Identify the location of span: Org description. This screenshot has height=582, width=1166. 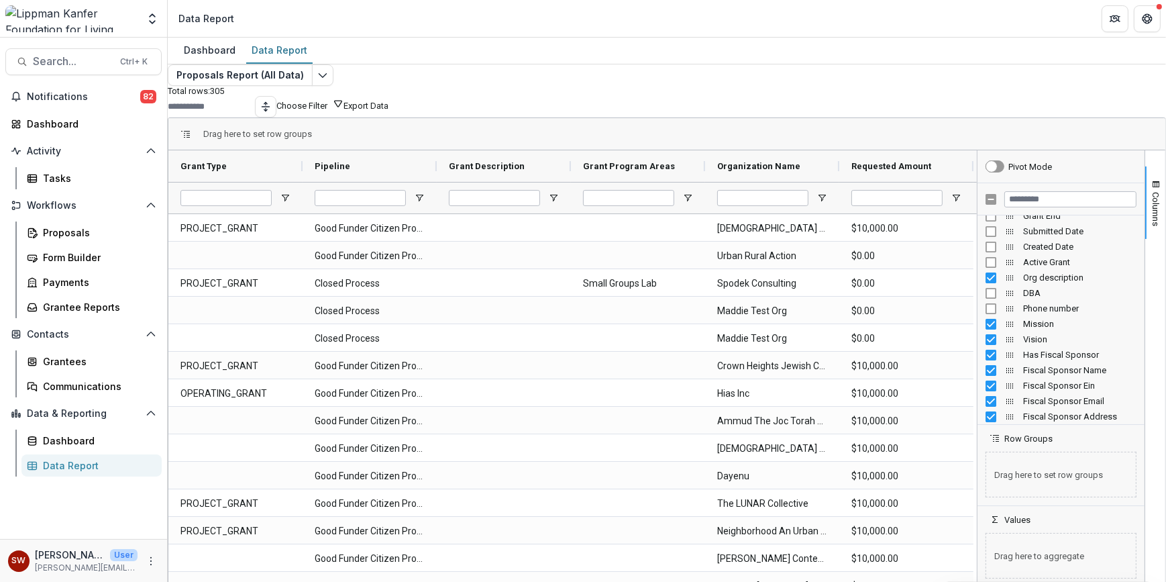
(1080, 277).